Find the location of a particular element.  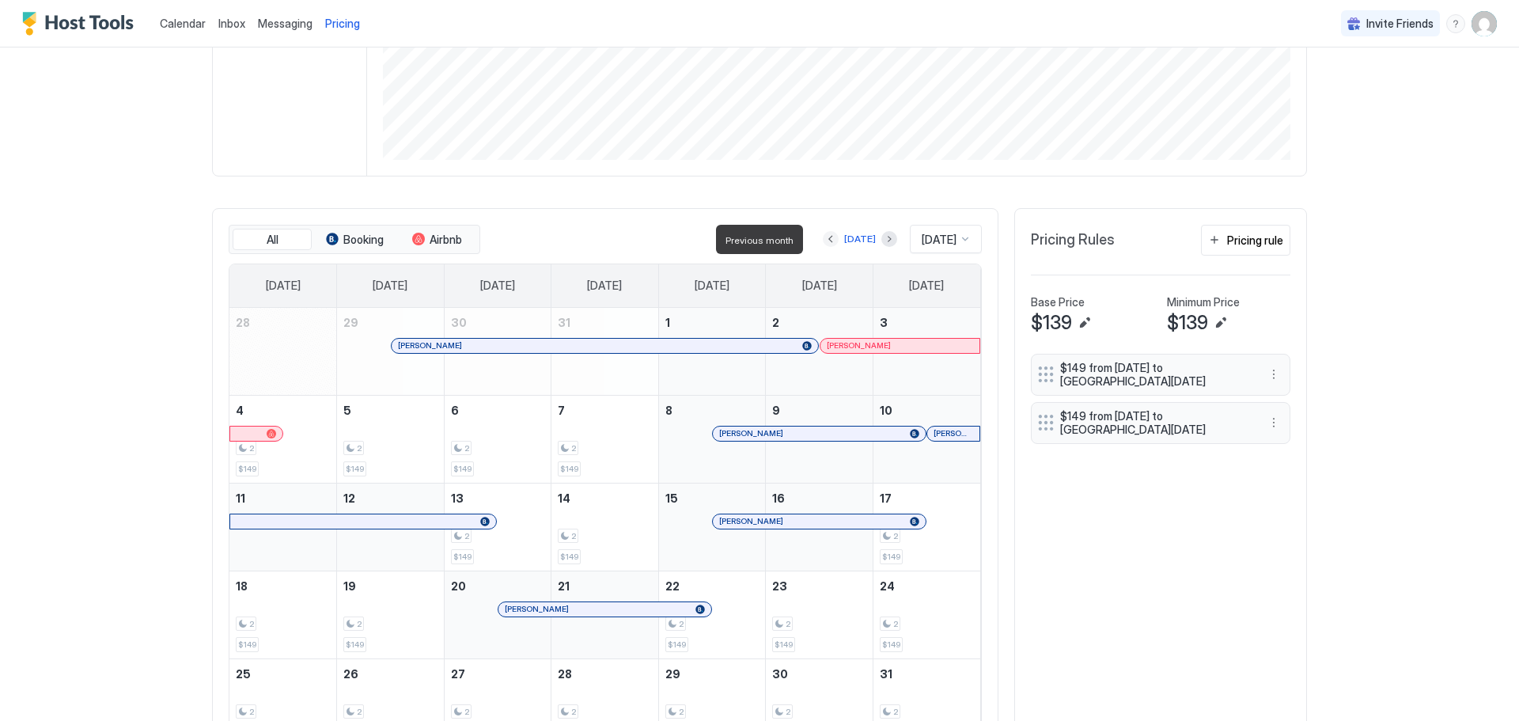

a: January 11, 2026 is located at coordinates (282, 497).